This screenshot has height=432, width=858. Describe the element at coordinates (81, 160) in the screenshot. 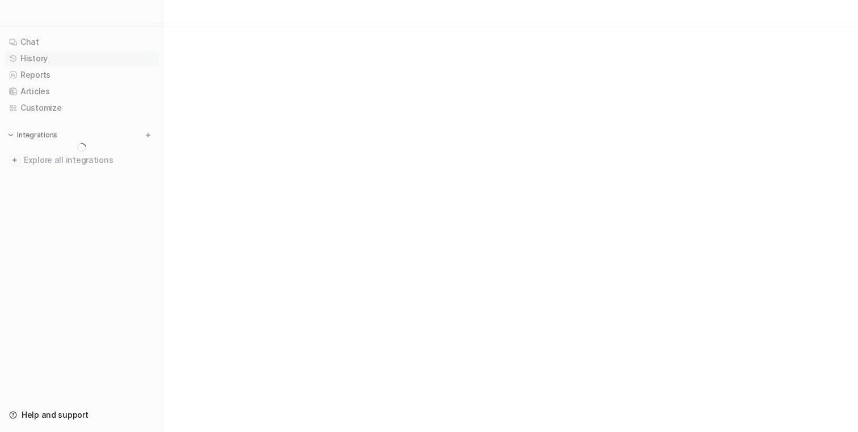

I see `a: Explore all integrations` at that location.